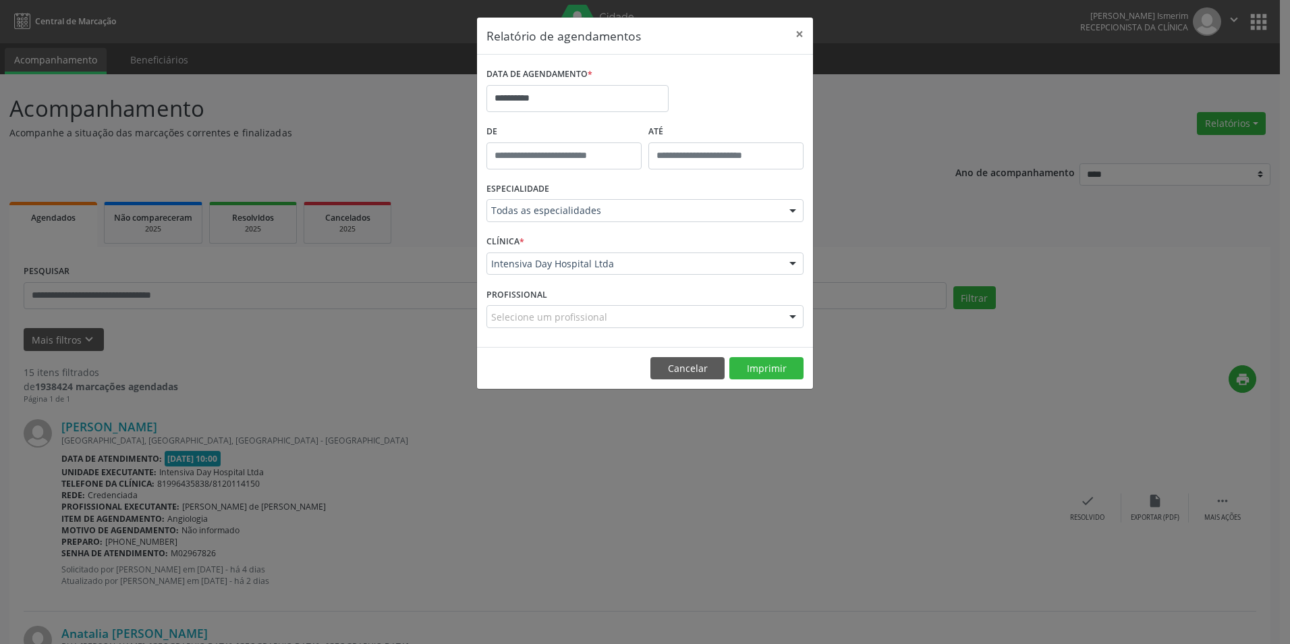 This screenshot has width=1290, height=644. I want to click on label: ATÉ, so click(726, 132).